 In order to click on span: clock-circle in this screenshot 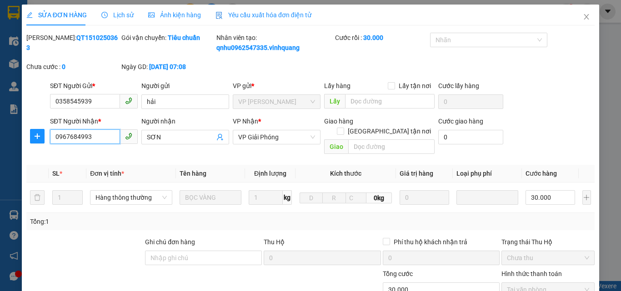, I will do `click(105, 15)`.